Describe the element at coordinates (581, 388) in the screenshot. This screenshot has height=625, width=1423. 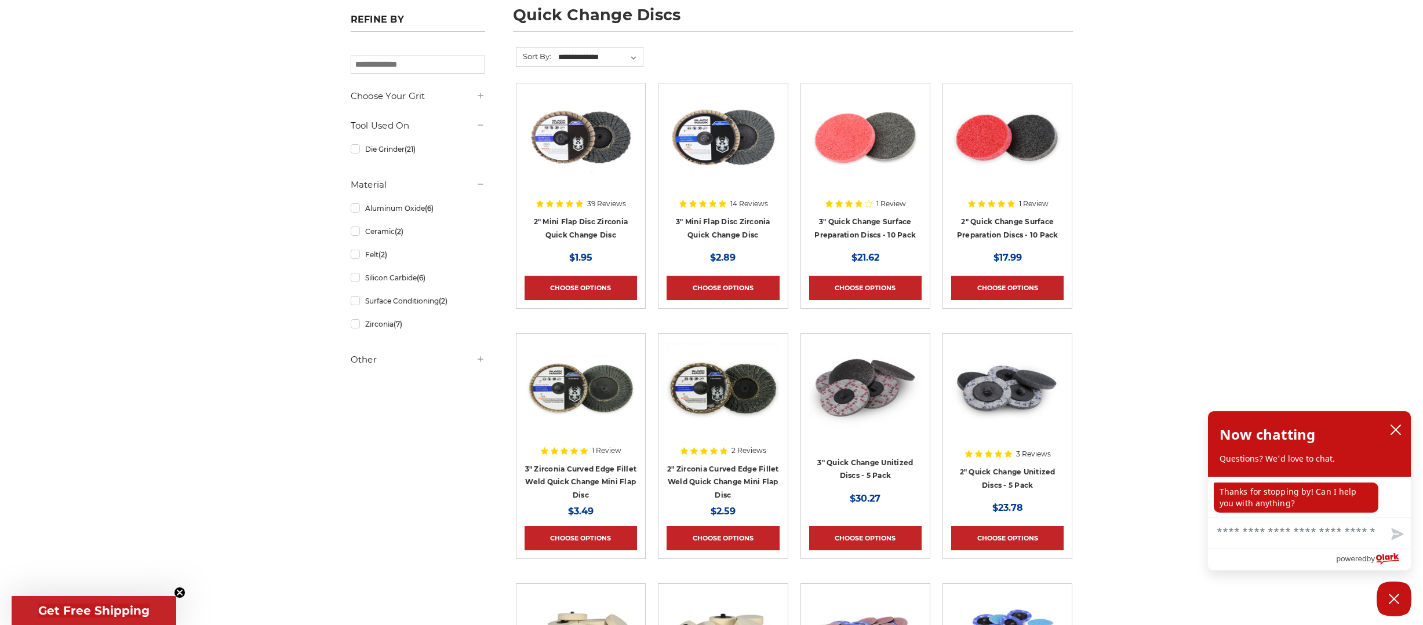
I see `img: BHA 3 inch quick change curved edge flap discs` at that location.